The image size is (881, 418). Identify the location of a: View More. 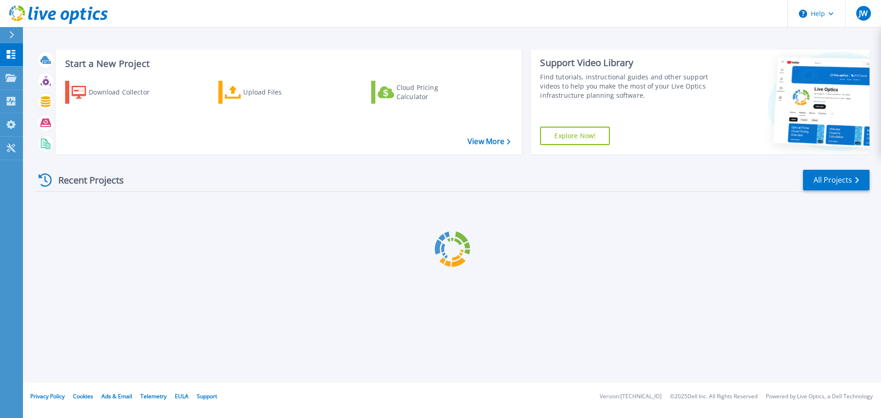
(489, 141).